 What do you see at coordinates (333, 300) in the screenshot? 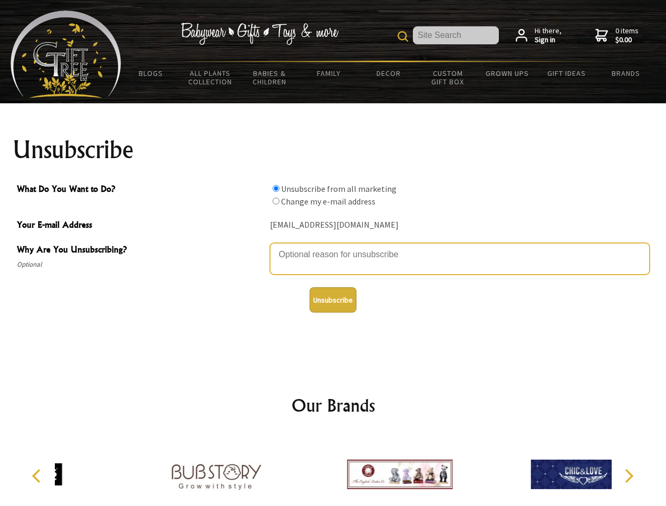
I see `button: Unsubscribe` at bounding box center [333, 300].